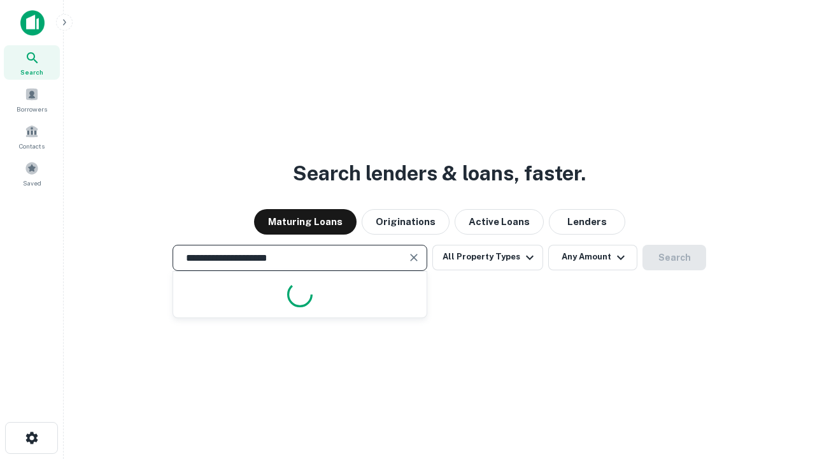  What do you see at coordinates (305, 222) in the screenshot?
I see `button: Maturing Loans` at bounding box center [305, 222].